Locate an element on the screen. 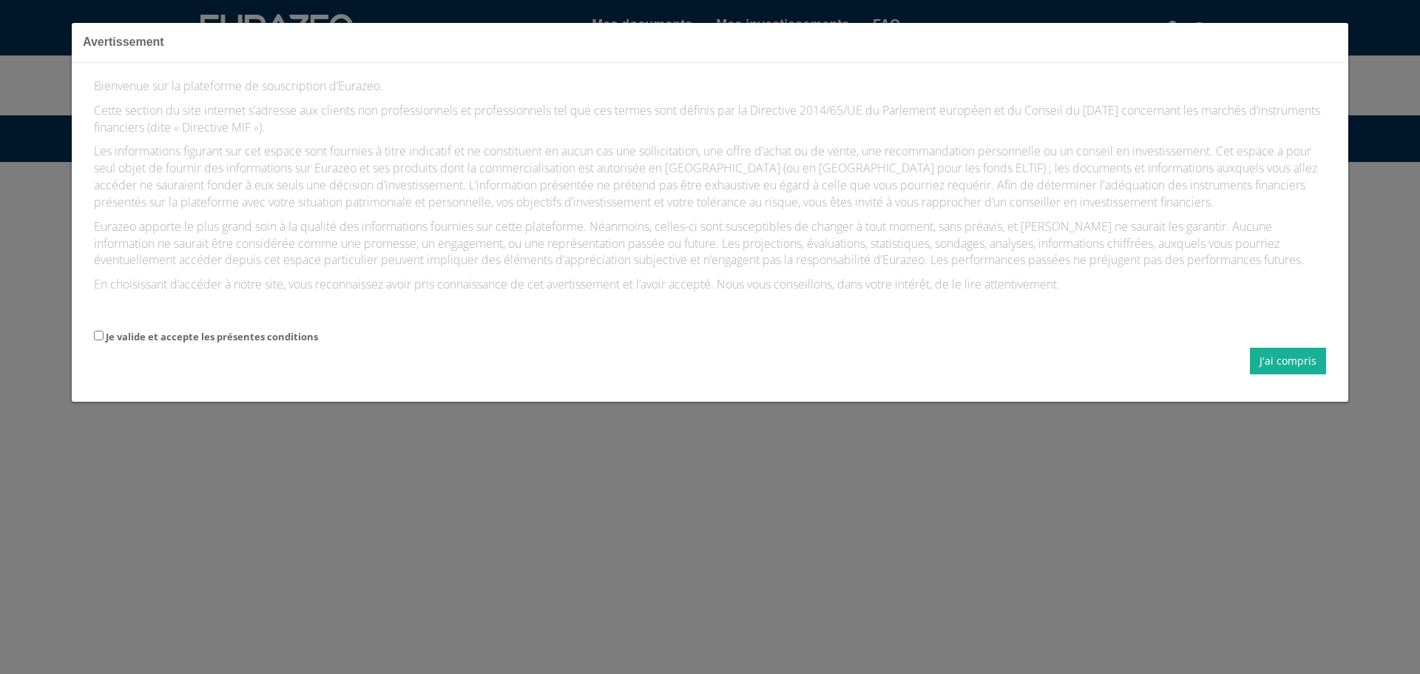  label: Je valide et accepte les présentes conditions is located at coordinates (212, 337).